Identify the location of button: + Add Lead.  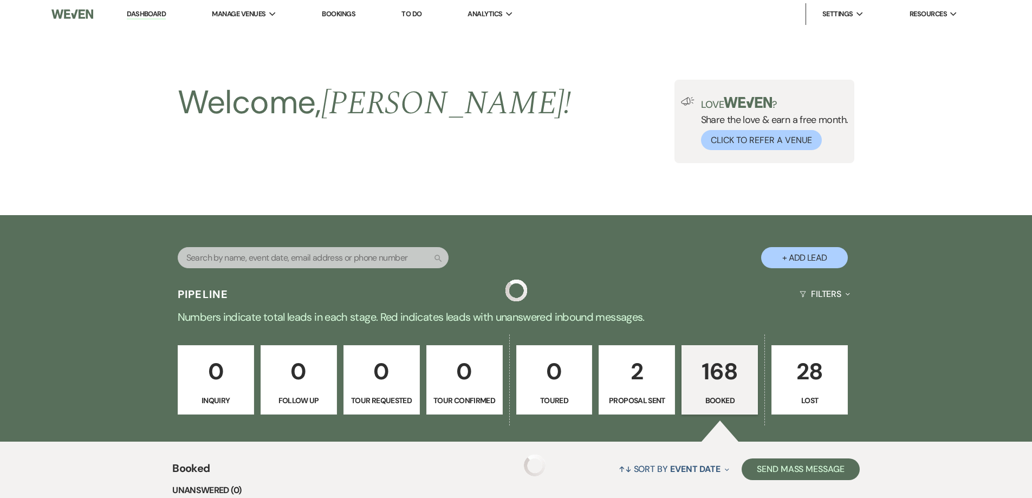
(804, 257).